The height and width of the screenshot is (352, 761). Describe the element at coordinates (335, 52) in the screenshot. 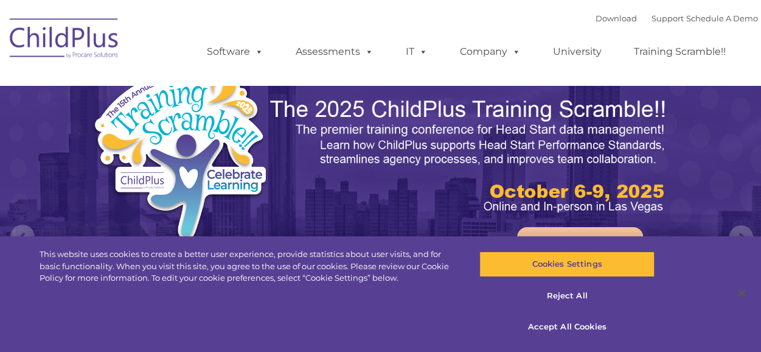

I see `a: Assessments` at that location.